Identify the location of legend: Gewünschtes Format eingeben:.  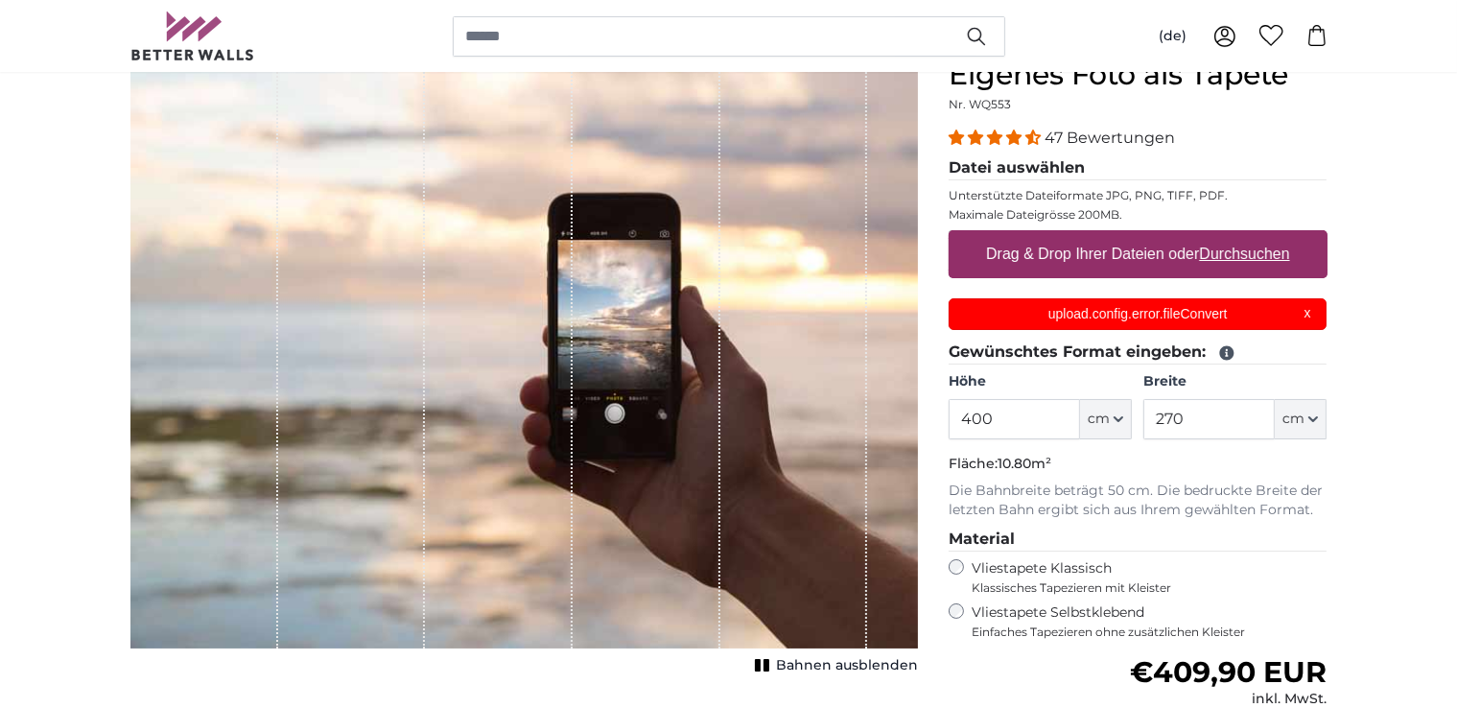
(1138, 352).